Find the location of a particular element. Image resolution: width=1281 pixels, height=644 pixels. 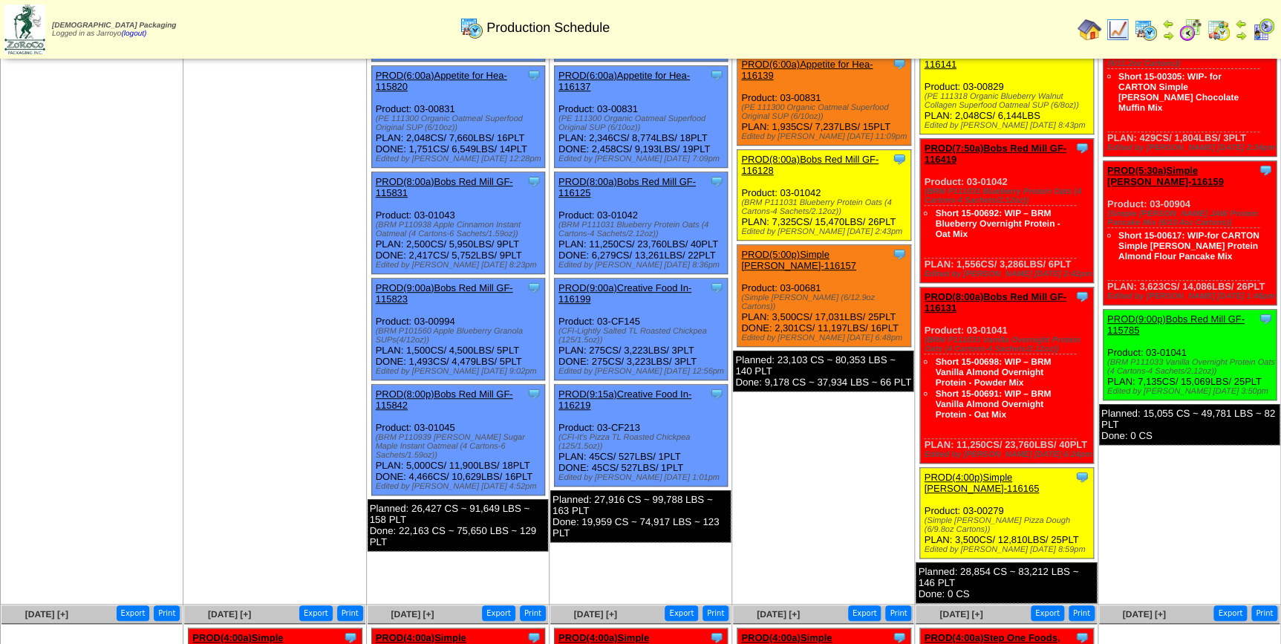

a: PROD(8:00a)Bobs Red Mill GF-116128 is located at coordinates (809, 165).